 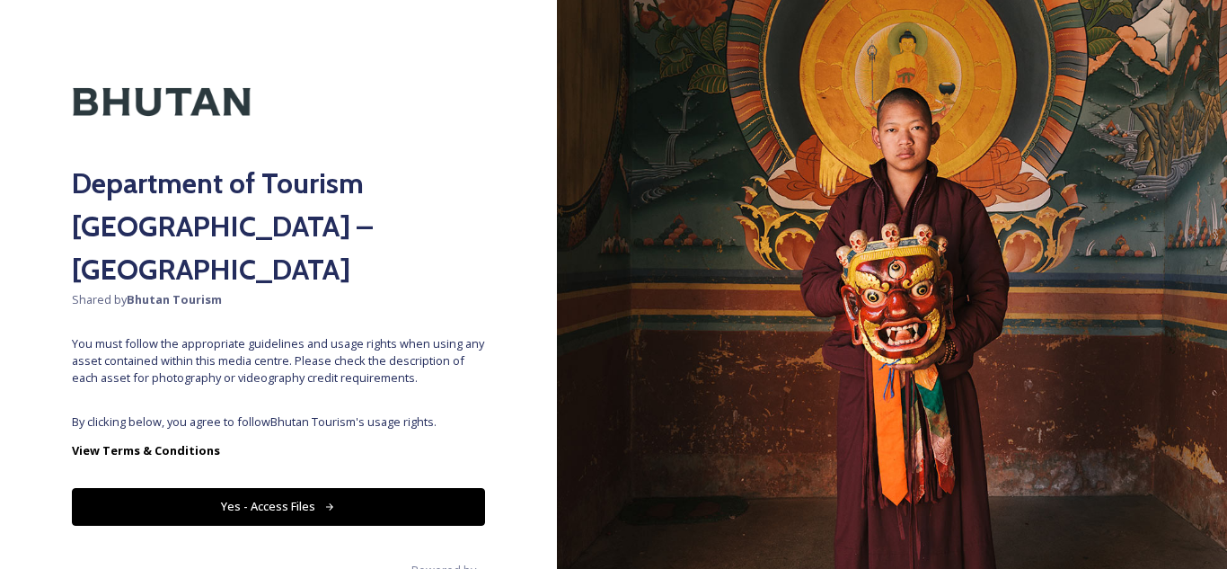 I want to click on strong: View Terms & Conditions, so click(x=146, y=450).